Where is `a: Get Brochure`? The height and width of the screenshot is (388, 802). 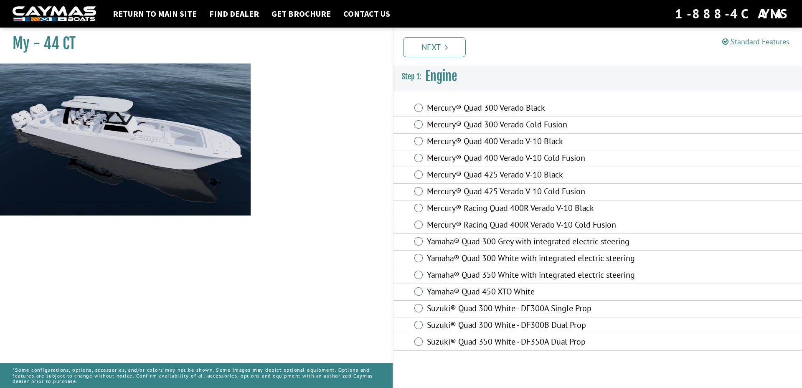 a: Get Brochure is located at coordinates (301, 14).